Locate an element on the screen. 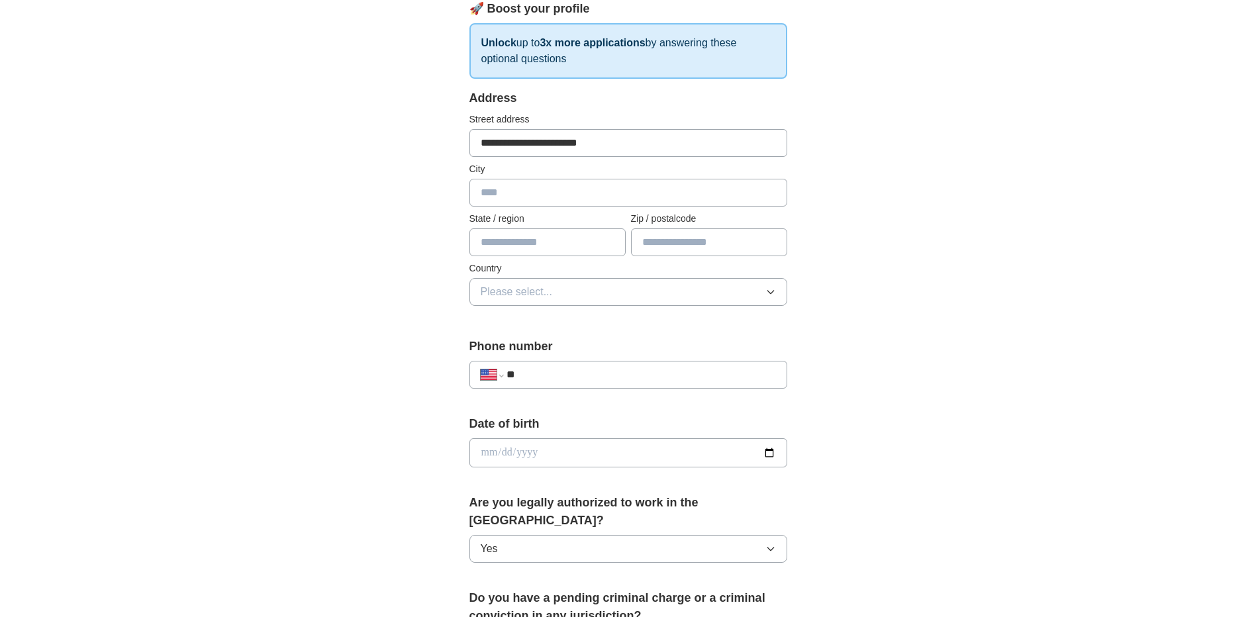 The width and height of the screenshot is (1256, 617). strong: 3x more applications is located at coordinates (592, 42).